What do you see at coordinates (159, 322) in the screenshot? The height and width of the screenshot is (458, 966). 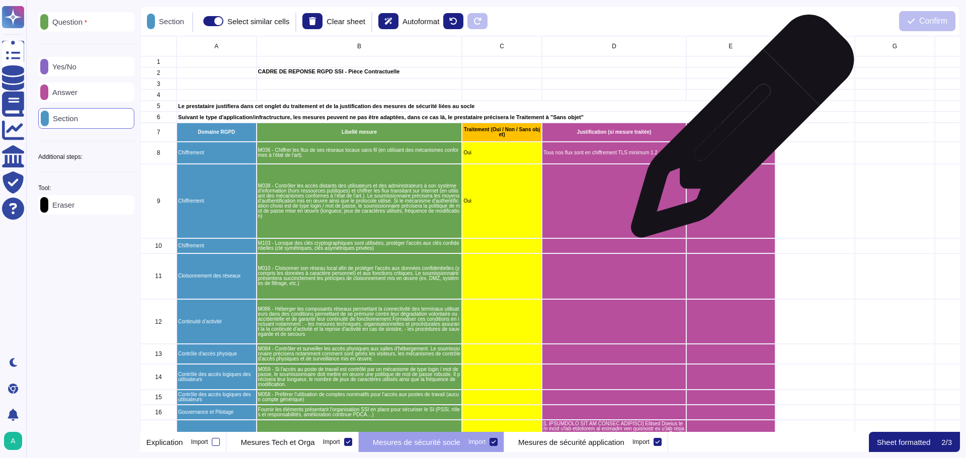 I see `div: 12` at bounding box center [159, 322].